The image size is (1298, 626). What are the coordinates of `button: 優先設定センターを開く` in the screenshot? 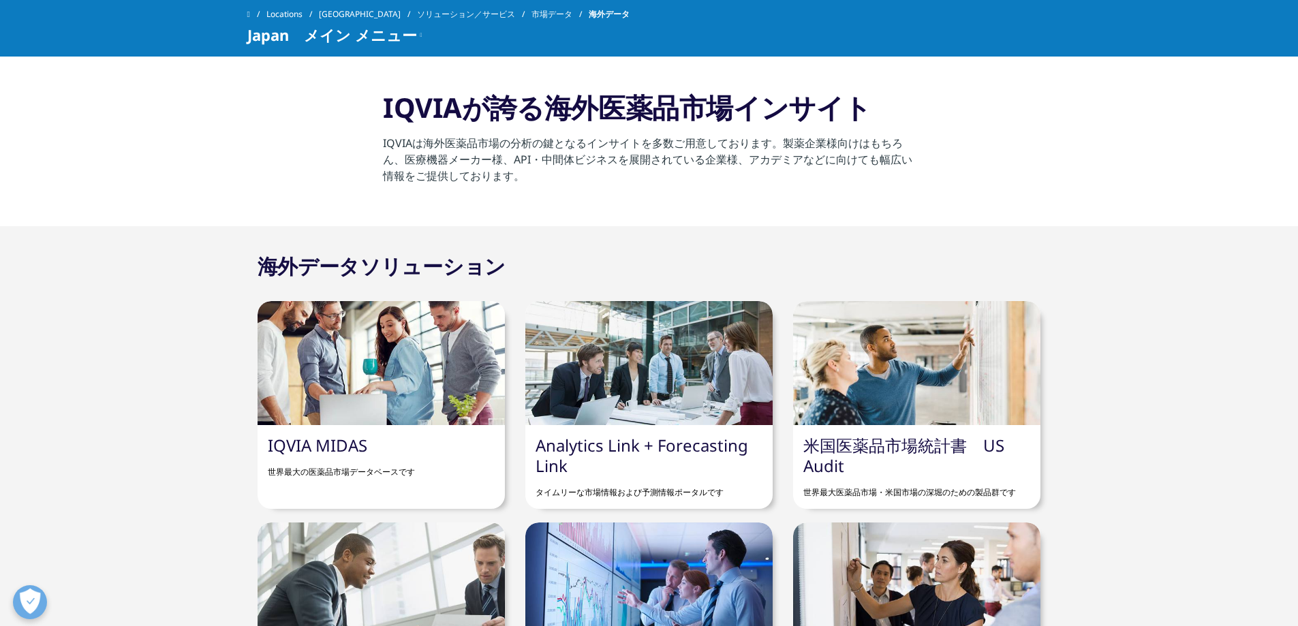 It's located at (30, 602).